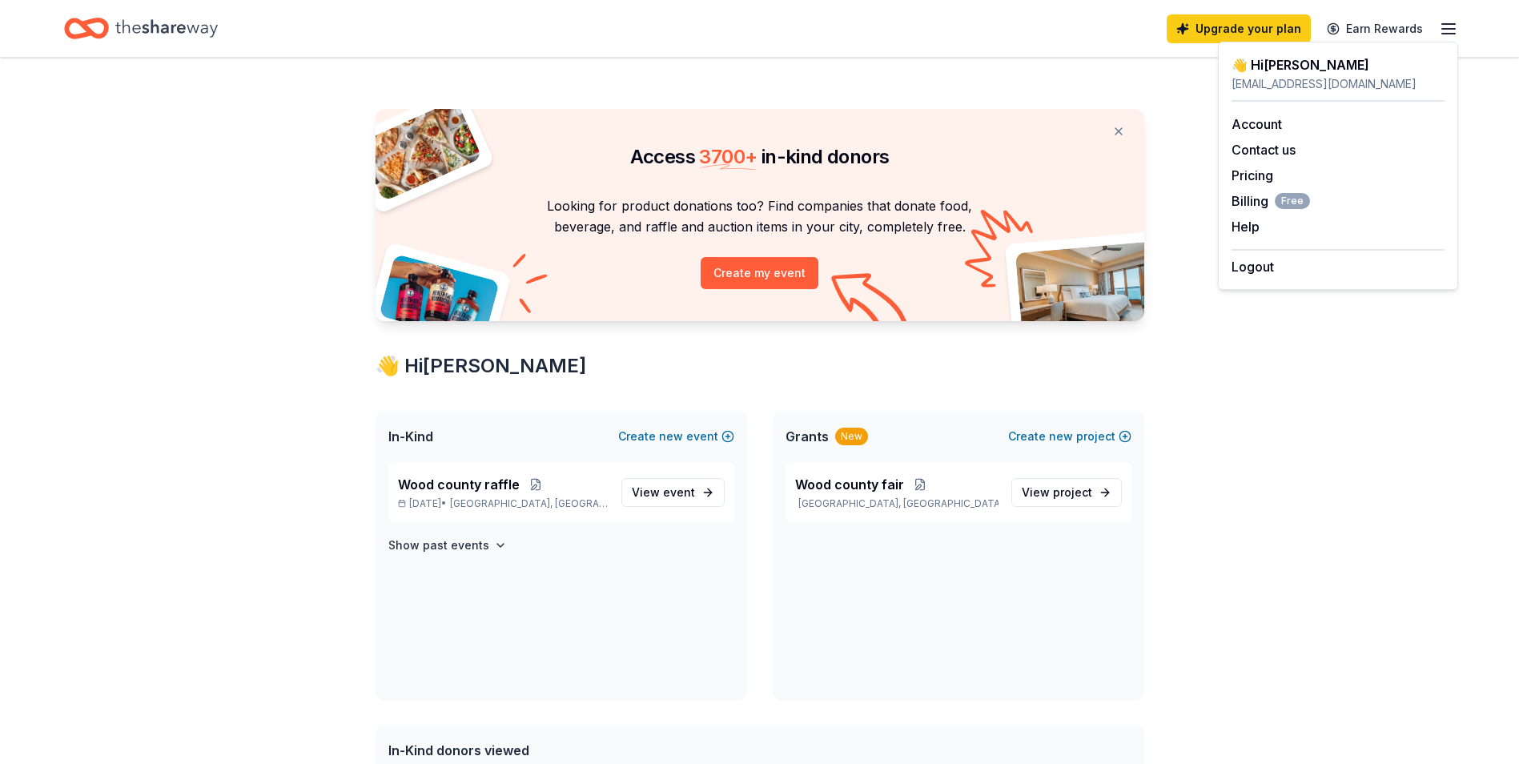 The image size is (1519, 764). Describe the element at coordinates (1253, 175) in the screenshot. I see `a: Pricing` at that location.